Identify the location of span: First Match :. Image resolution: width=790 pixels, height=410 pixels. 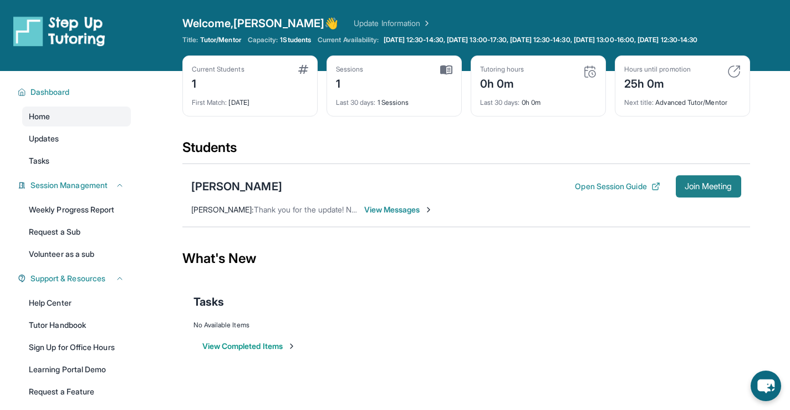
(209, 102).